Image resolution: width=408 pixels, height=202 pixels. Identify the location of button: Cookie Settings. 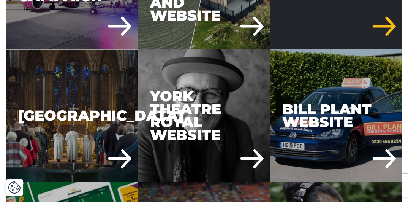
(14, 188).